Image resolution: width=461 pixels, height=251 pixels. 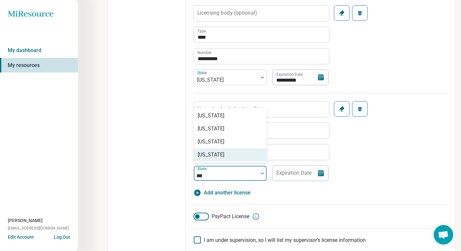 I want to click on label: PsyPact License, so click(x=221, y=216).